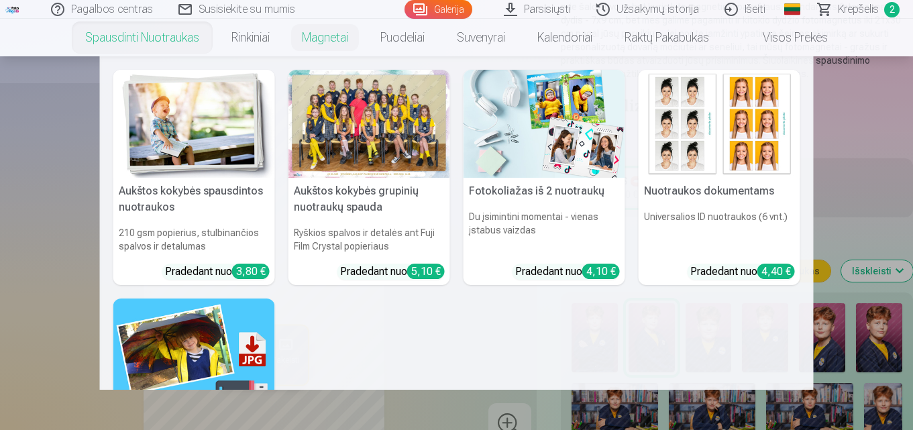 Image resolution: width=913 pixels, height=430 pixels. I want to click on div: 4,40 €, so click(776, 271).